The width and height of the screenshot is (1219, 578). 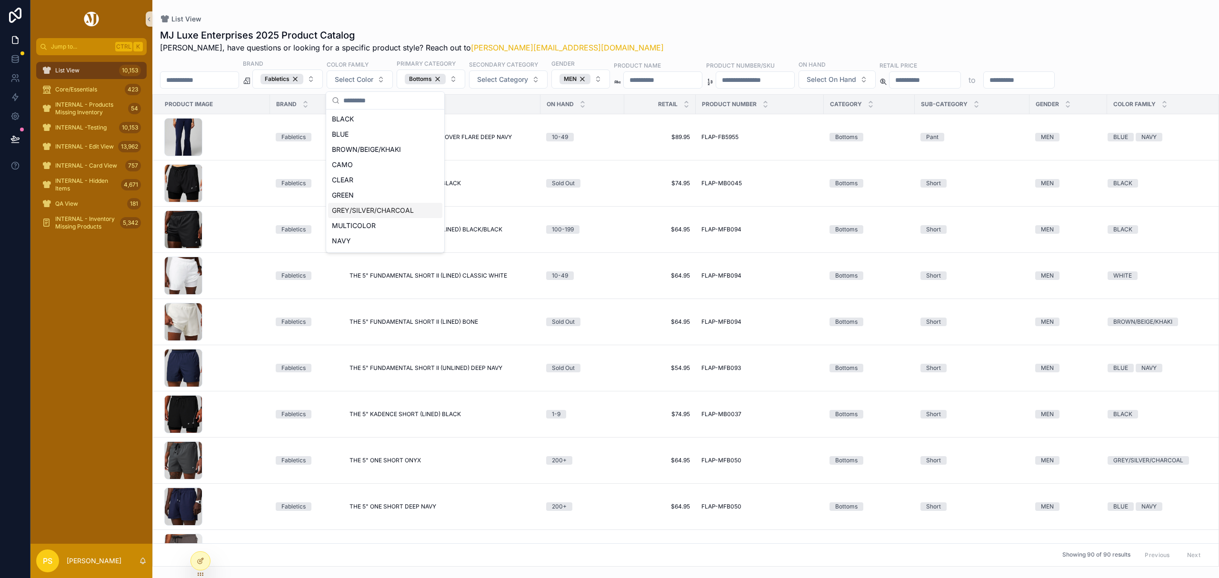 What do you see at coordinates (186, 19) in the screenshot?
I see `span: List View` at bounding box center [186, 19].